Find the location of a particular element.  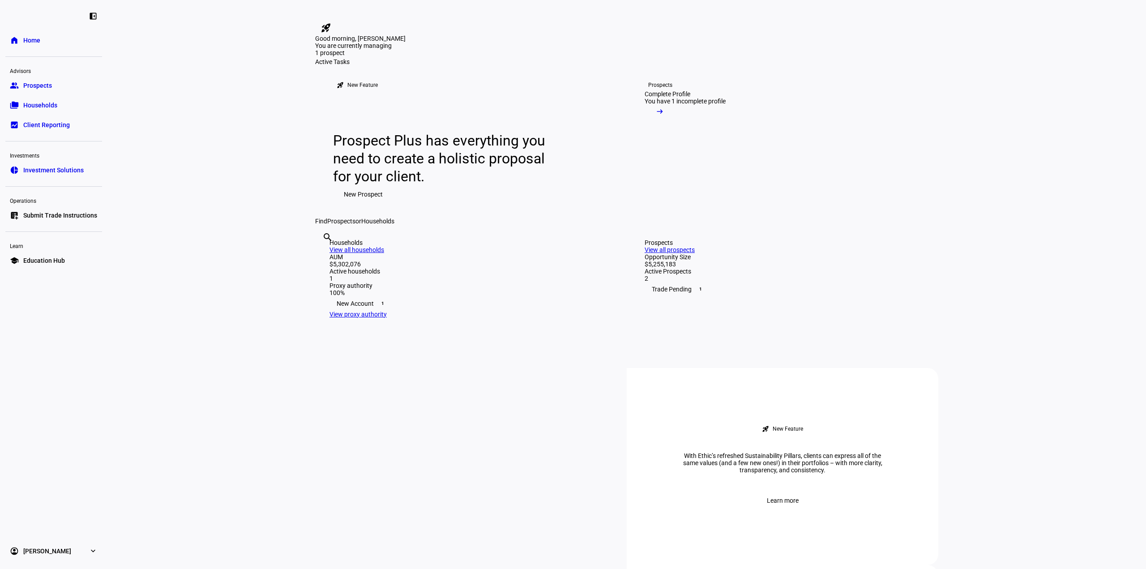

div: Active Prospects is located at coordinates (785, 271).